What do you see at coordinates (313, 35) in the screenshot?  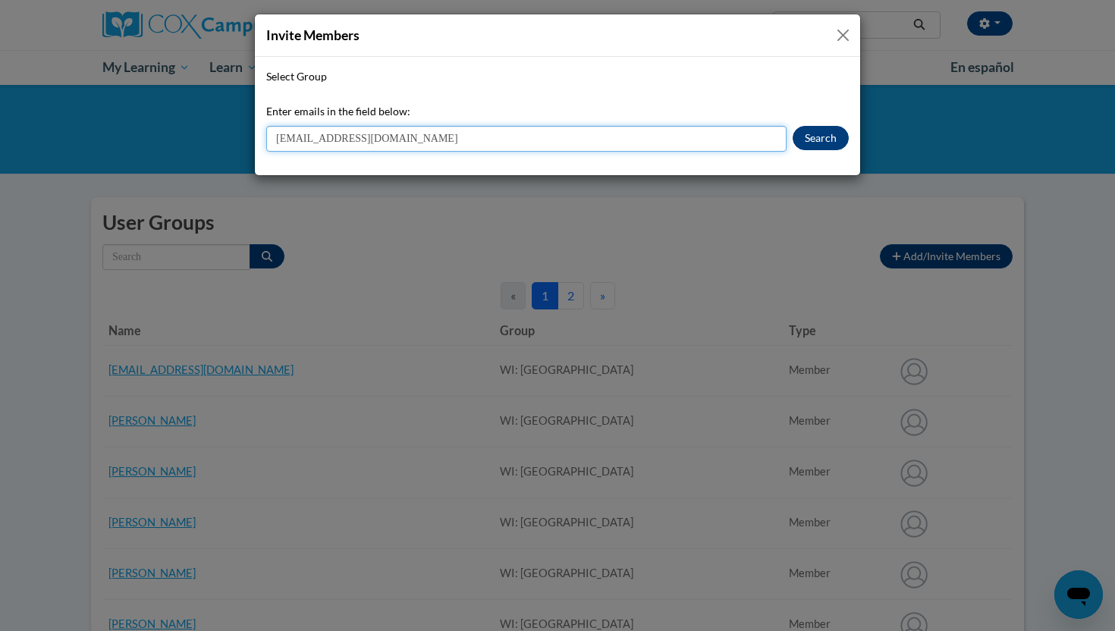 I see `span: Invite Members` at bounding box center [313, 35].